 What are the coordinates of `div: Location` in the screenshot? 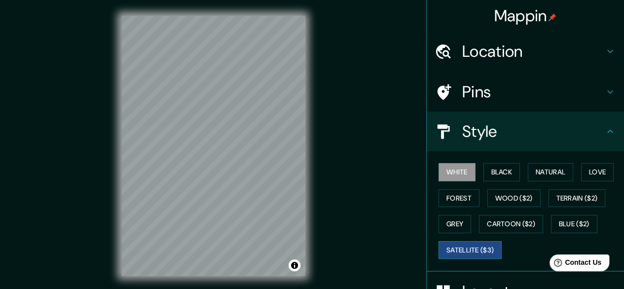 It's located at (525, 51).